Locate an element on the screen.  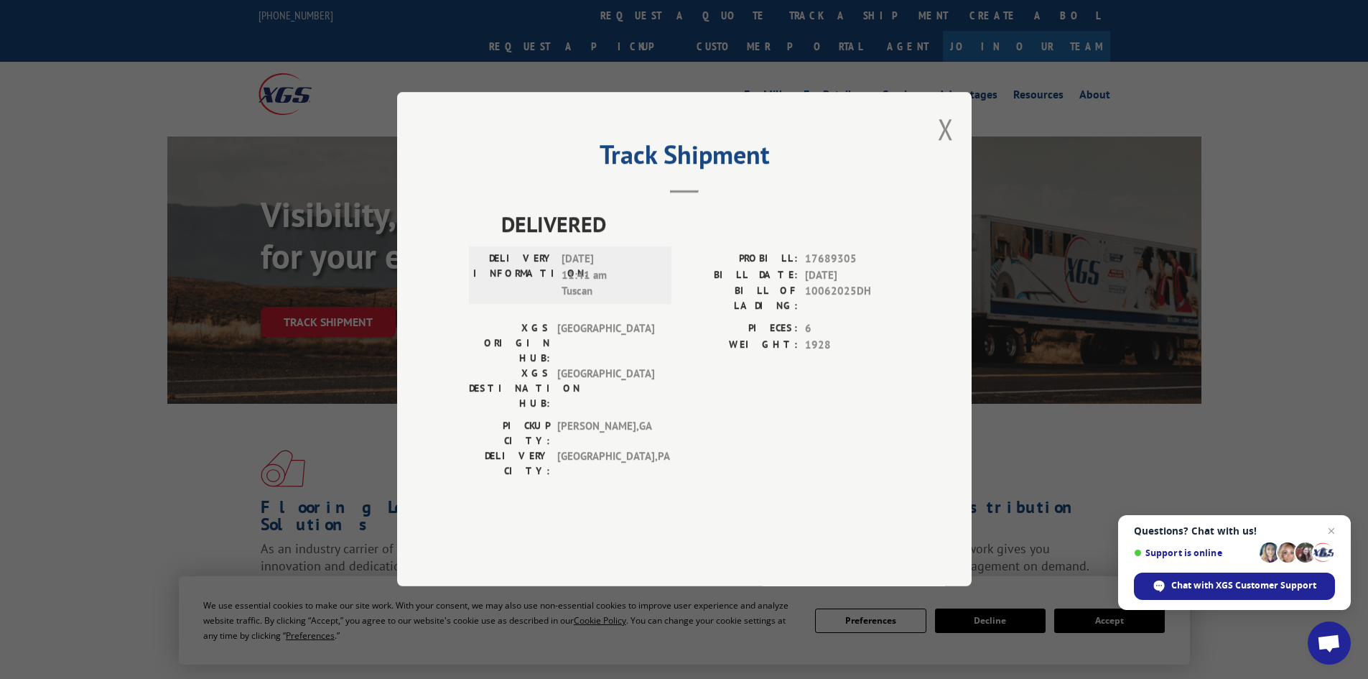
div: Open chat is located at coordinates (1329, 643).